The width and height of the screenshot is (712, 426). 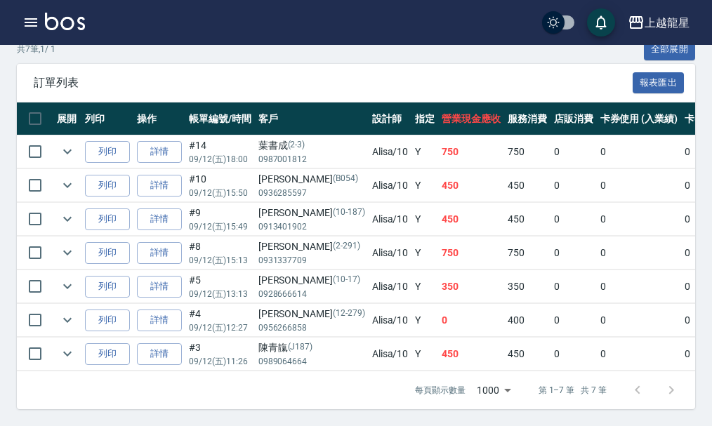 What do you see at coordinates (220, 219) in the screenshot?
I see `td: #9` at bounding box center [220, 219].